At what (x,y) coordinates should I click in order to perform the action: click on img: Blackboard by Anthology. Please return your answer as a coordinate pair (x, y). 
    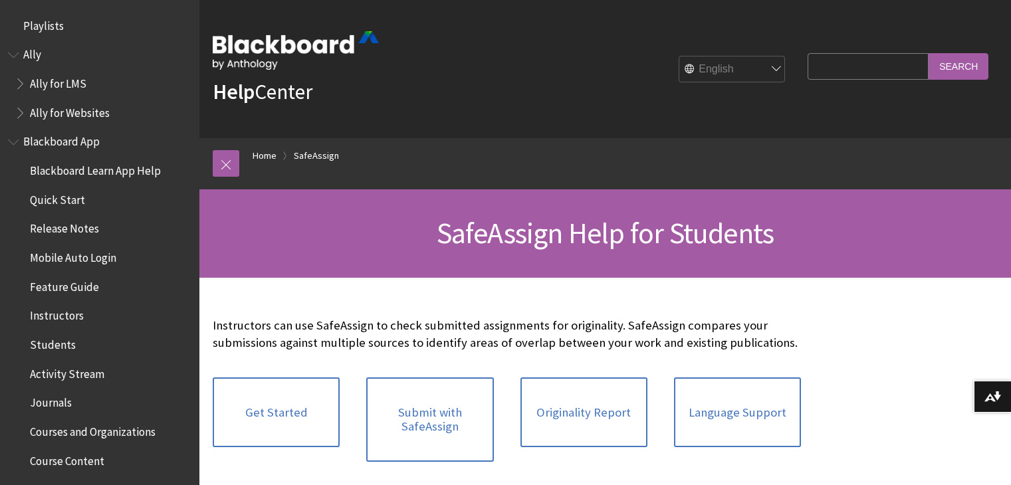
    Looking at the image, I should click on (296, 50).